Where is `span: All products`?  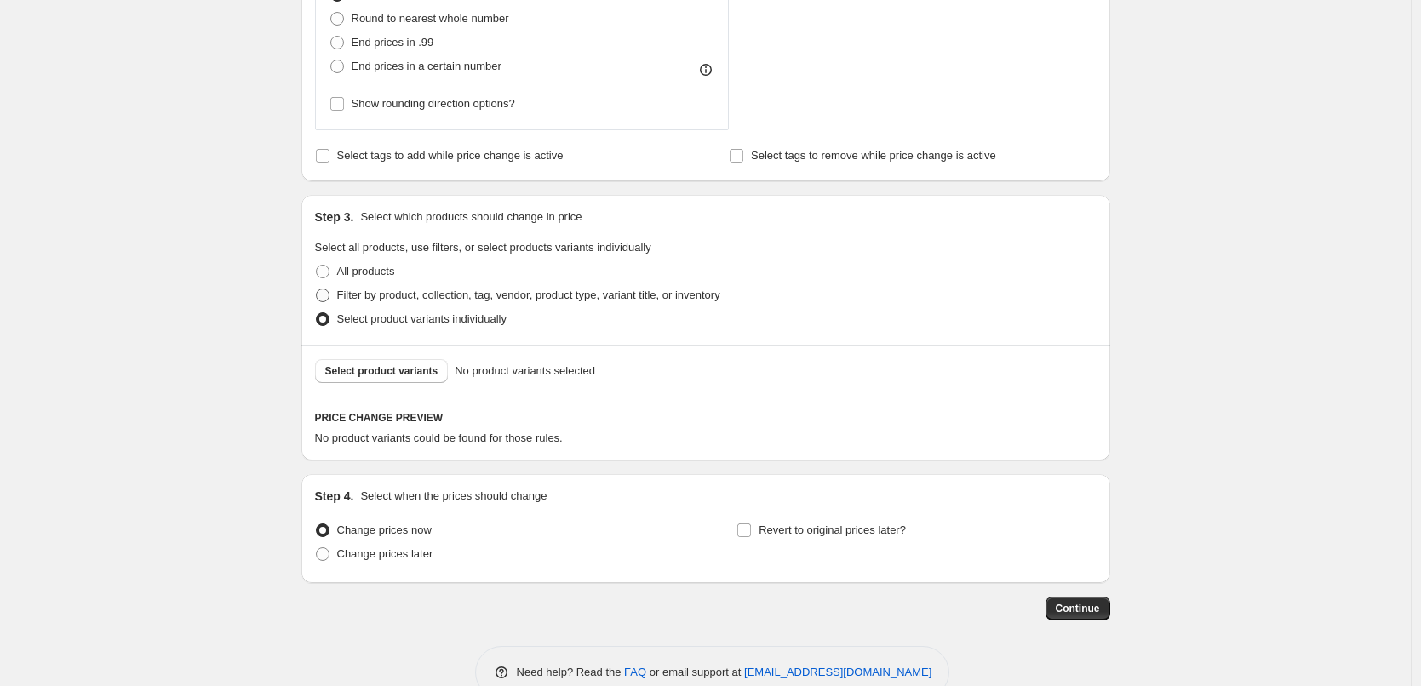 span: All products is located at coordinates (366, 271).